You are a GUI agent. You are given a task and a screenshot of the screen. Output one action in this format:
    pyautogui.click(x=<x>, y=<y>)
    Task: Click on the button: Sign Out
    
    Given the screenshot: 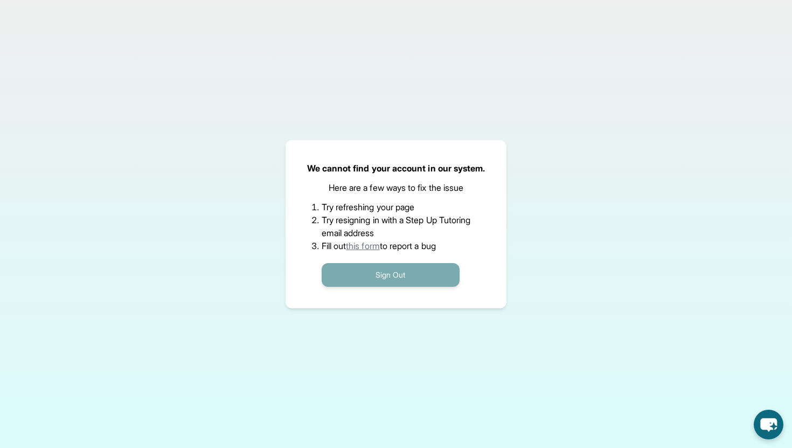 What is the action you would take?
    pyautogui.click(x=391, y=275)
    